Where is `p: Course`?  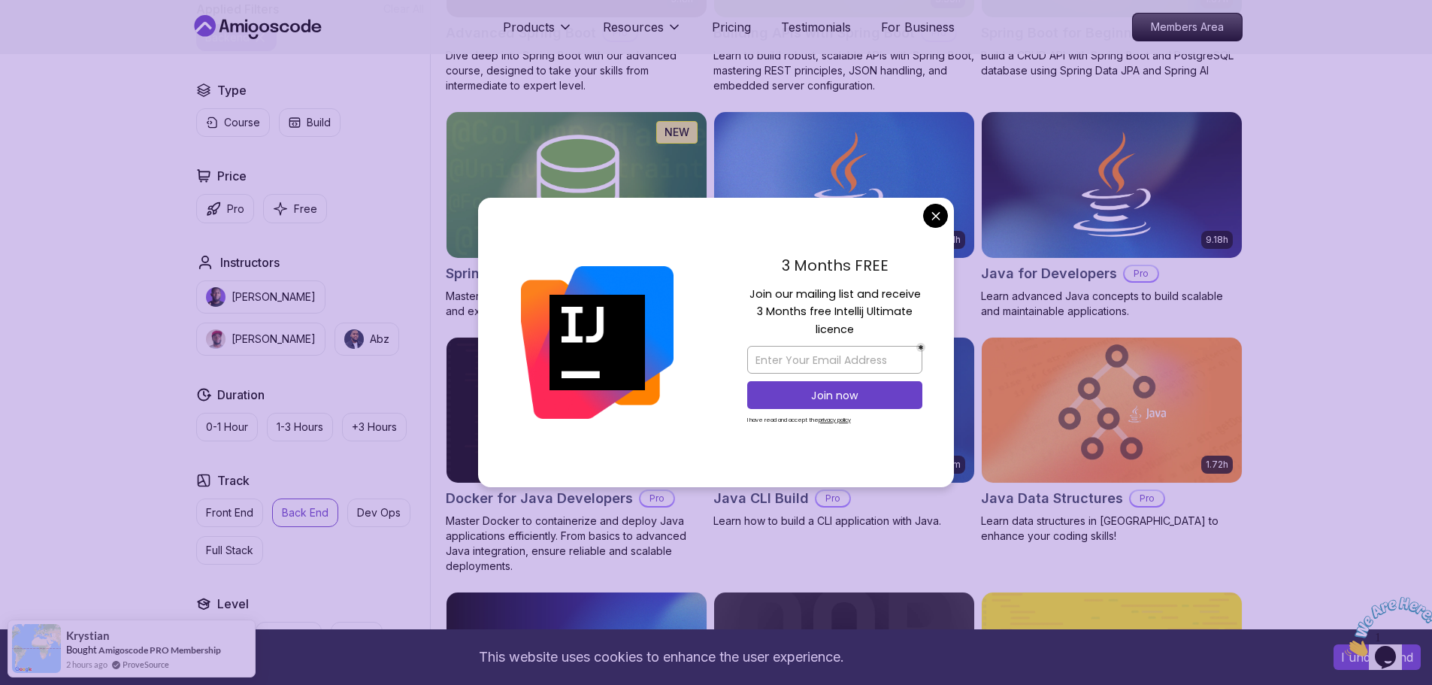 p: Course is located at coordinates (242, 123).